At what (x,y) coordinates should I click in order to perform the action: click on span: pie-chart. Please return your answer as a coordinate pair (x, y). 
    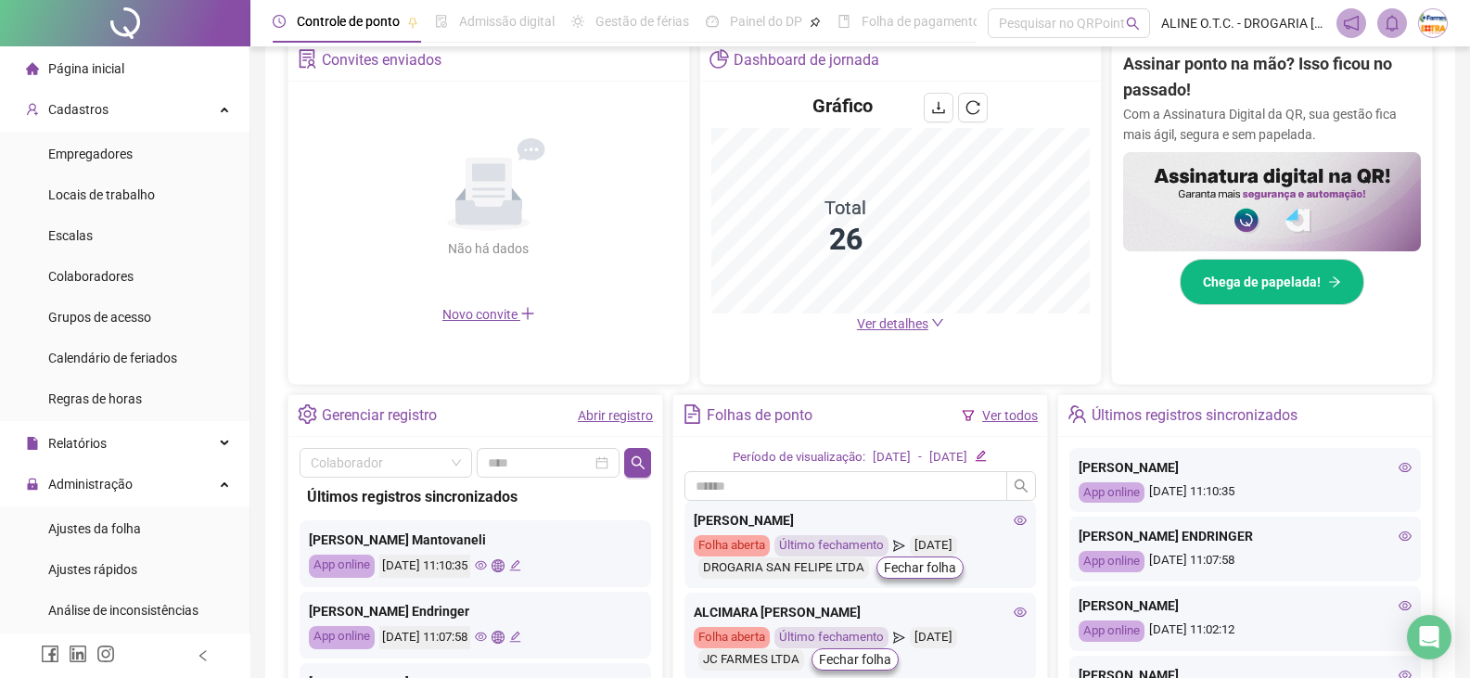
    Looking at the image, I should click on (719, 58).